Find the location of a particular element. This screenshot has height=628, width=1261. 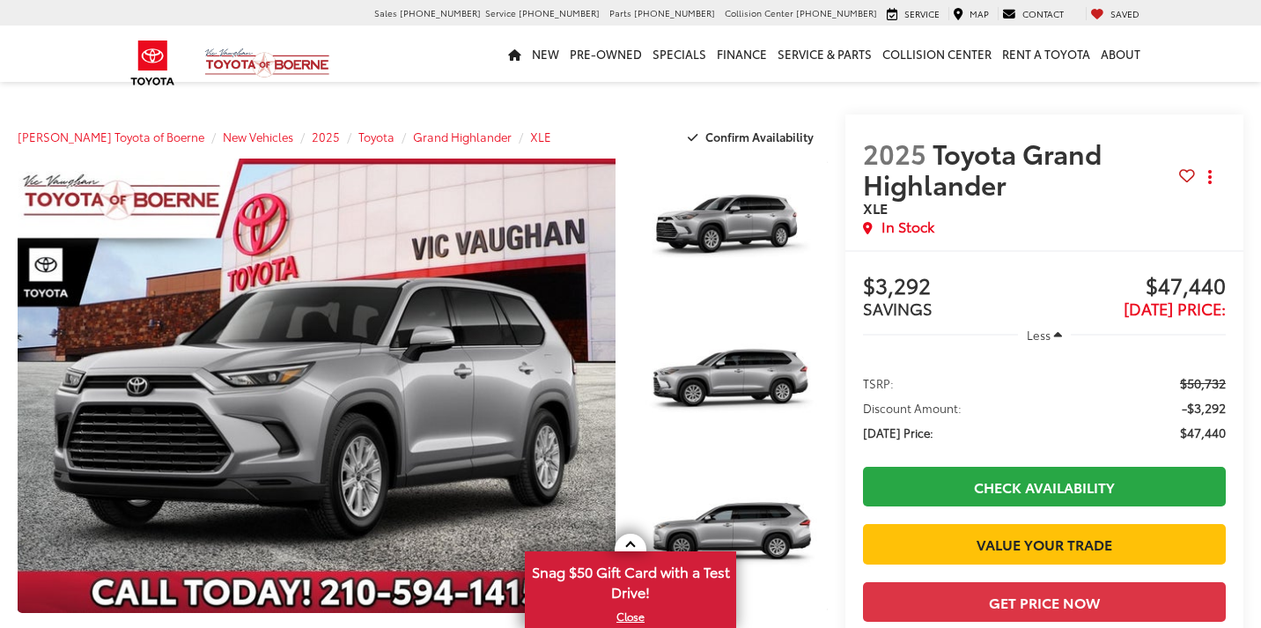

a: Map is located at coordinates (971, 14).